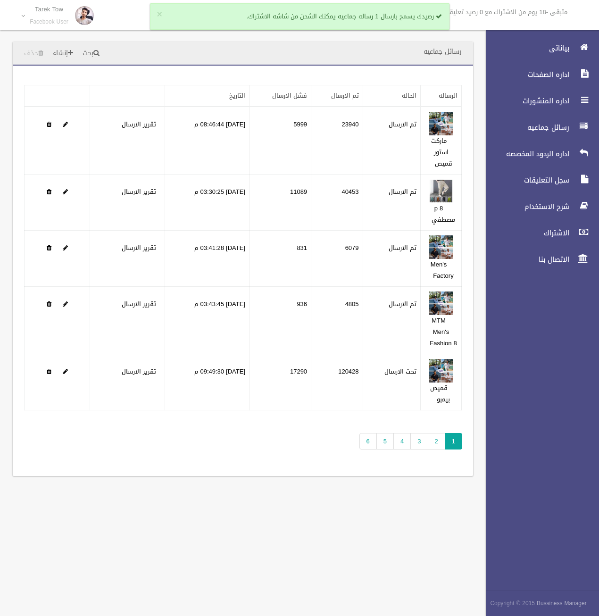  Describe the element at coordinates (538, 127) in the screenshot. I see `a: رسائل جماعيه` at that location.